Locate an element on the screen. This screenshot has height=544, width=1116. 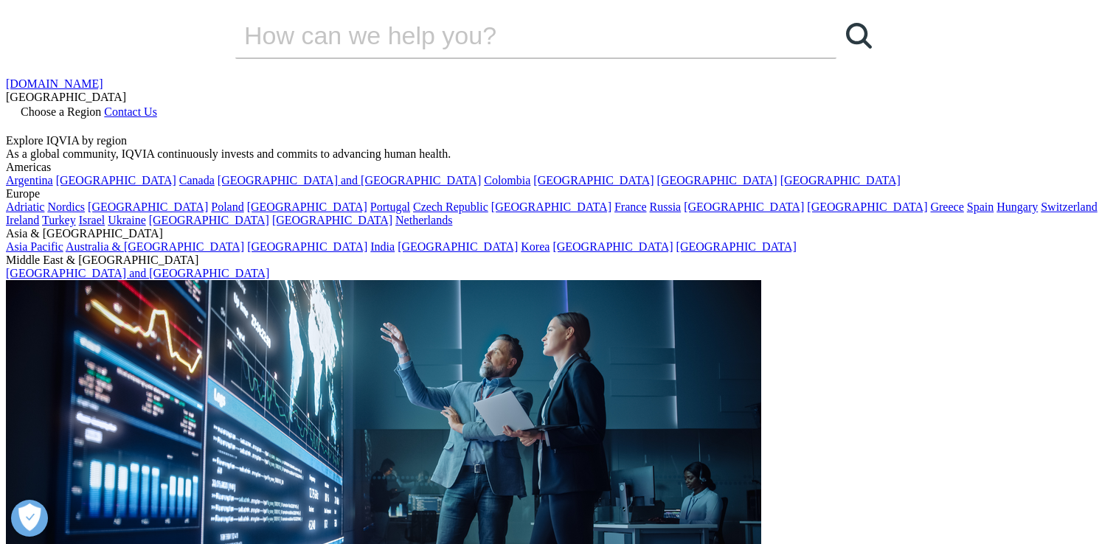
span: Choose a Region is located at coordinates (60, 111).